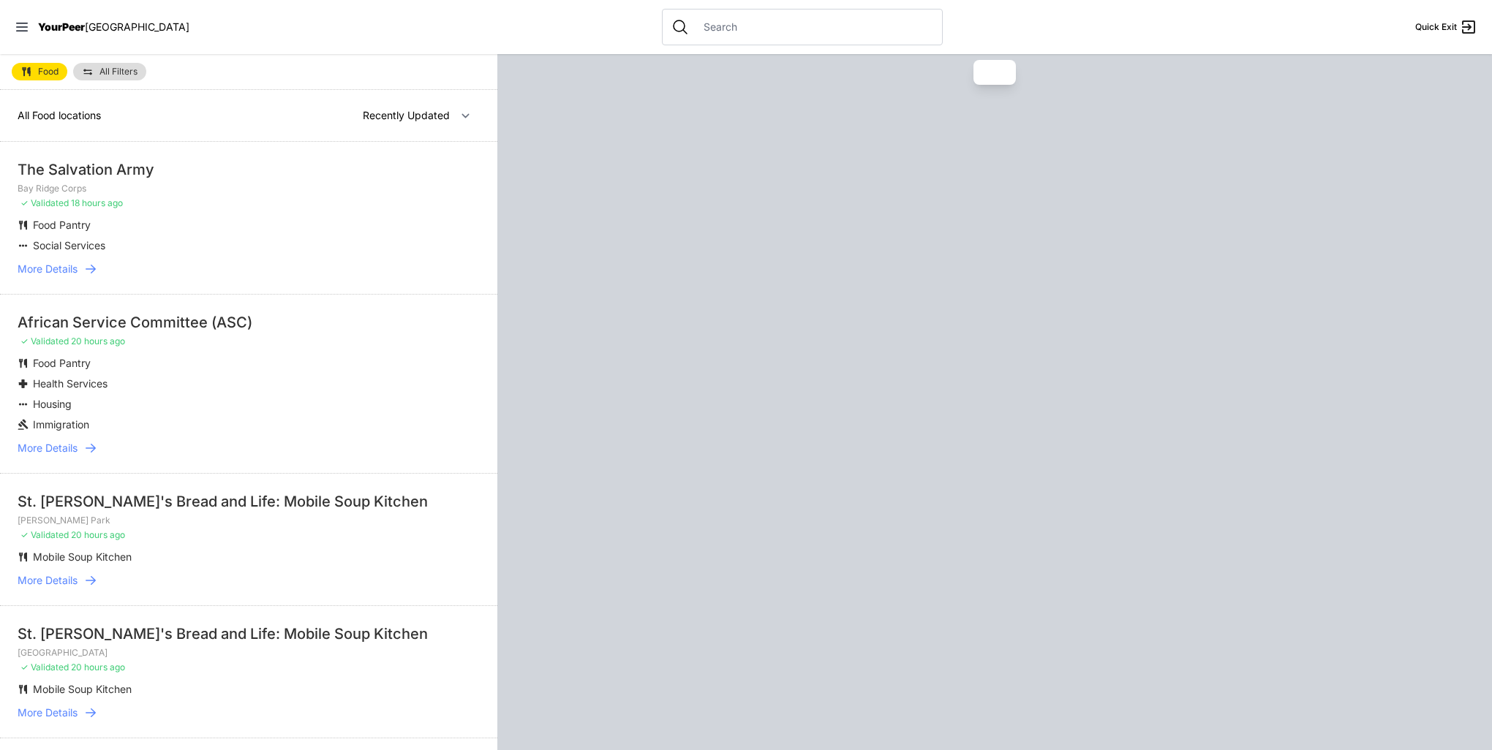  Describe the element at coordinates (52, 404) in the screenshot. I see `span: Housing` at that location.